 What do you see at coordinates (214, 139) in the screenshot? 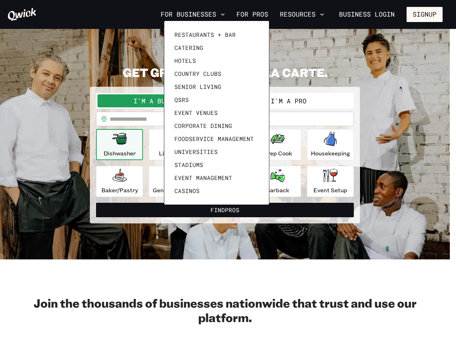
I see `span: Foodservice Management` at bounding box center [214, 139].